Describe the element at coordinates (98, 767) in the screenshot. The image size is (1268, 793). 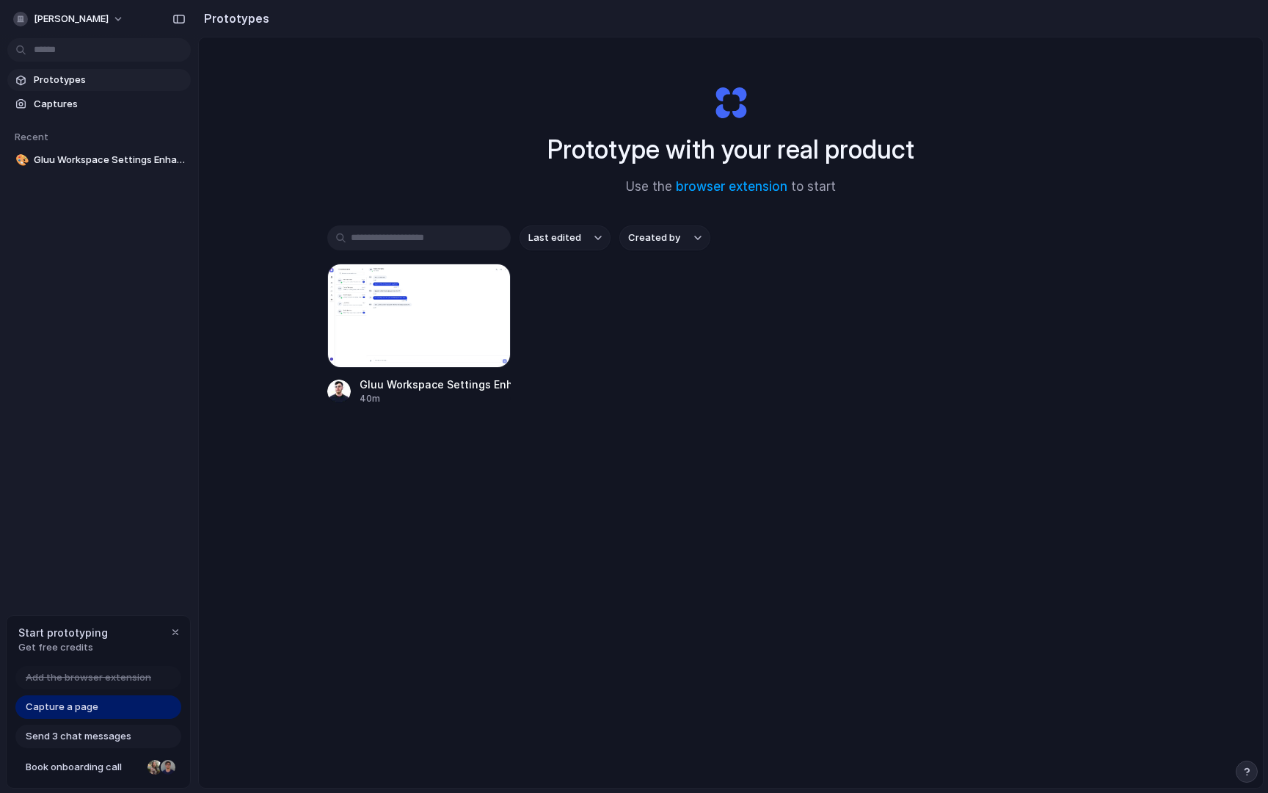
I see `a: Book onboarding call` at that location.